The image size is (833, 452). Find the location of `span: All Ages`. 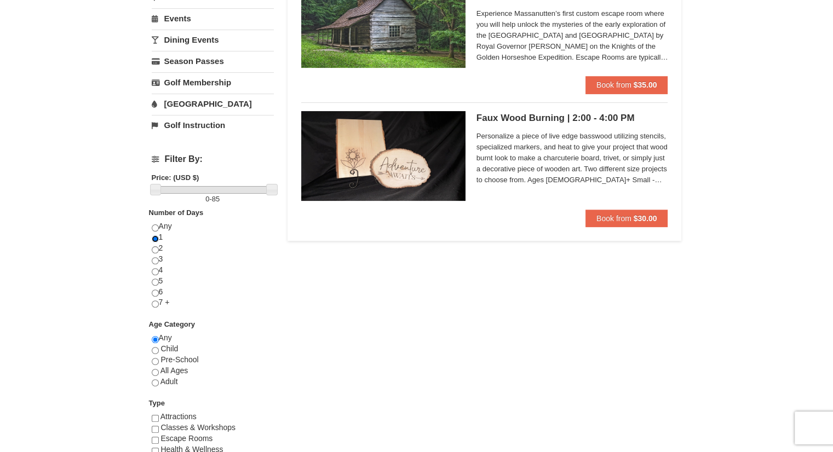

span: All Ages is located at coordinates (174, 371).